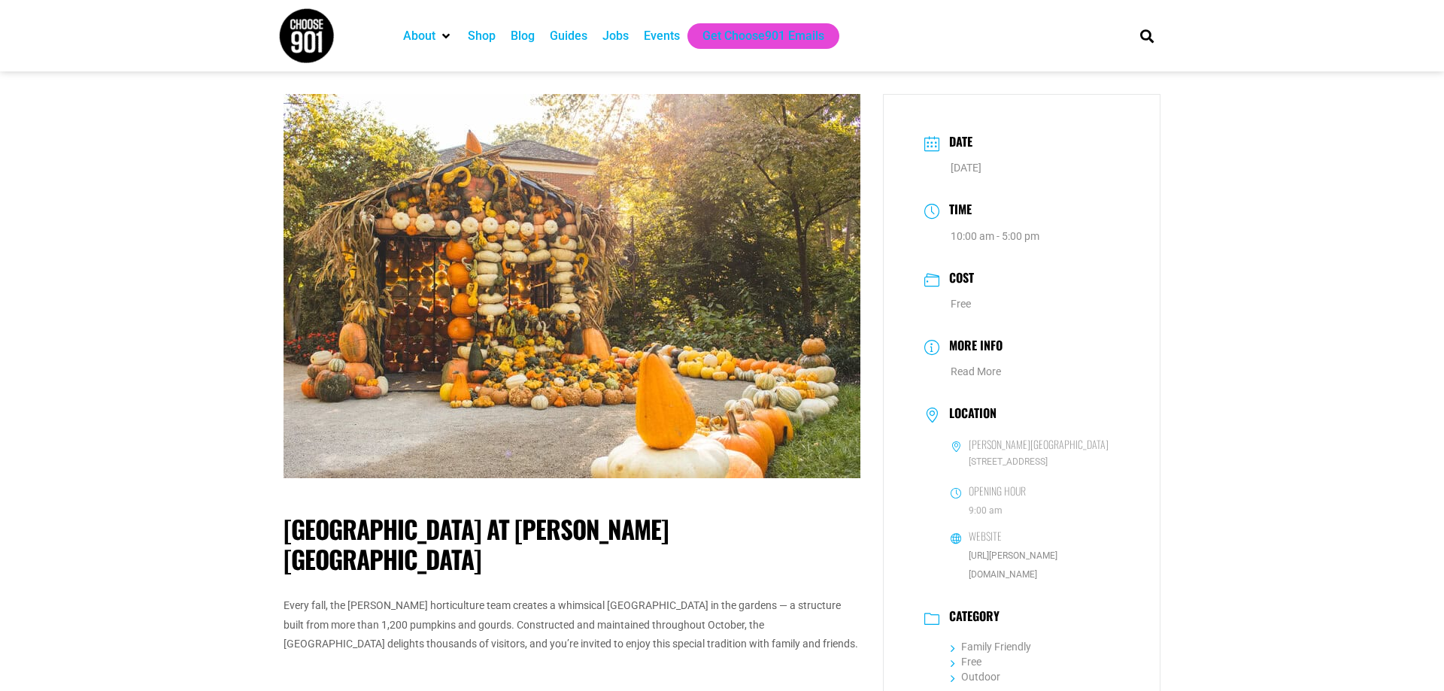  Describe the element at coordinates (958, 279) in the screenshot. I see `h3: Cost` at that location.